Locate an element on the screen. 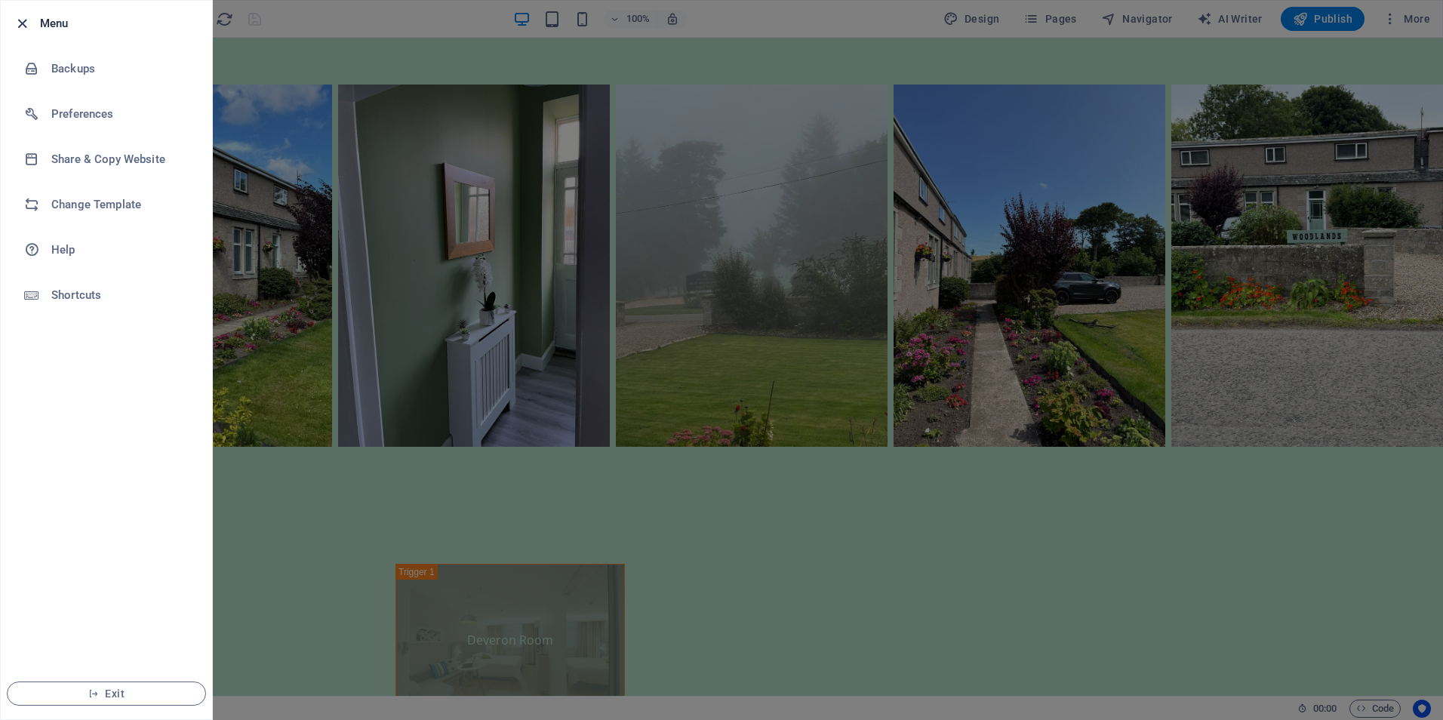 The width and height of the screenshot is (1443, 720). h6: Menu is located at coordinates (120, 23).